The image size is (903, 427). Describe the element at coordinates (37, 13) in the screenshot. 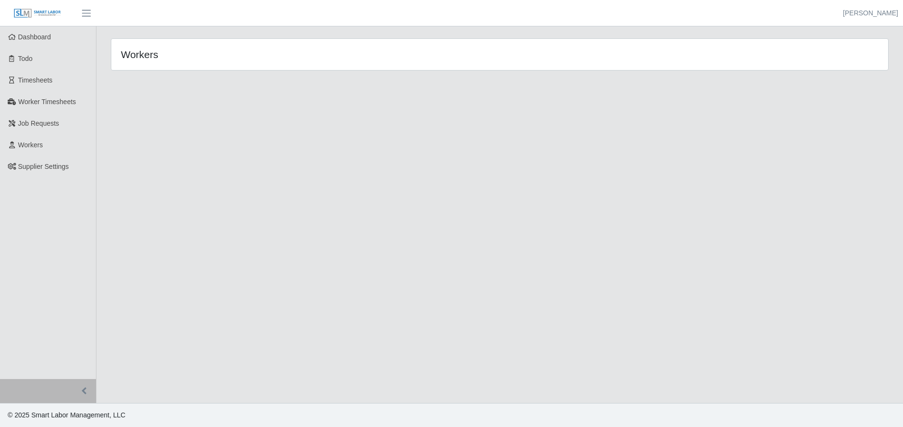

I see `img: SLM Logo` at that location.